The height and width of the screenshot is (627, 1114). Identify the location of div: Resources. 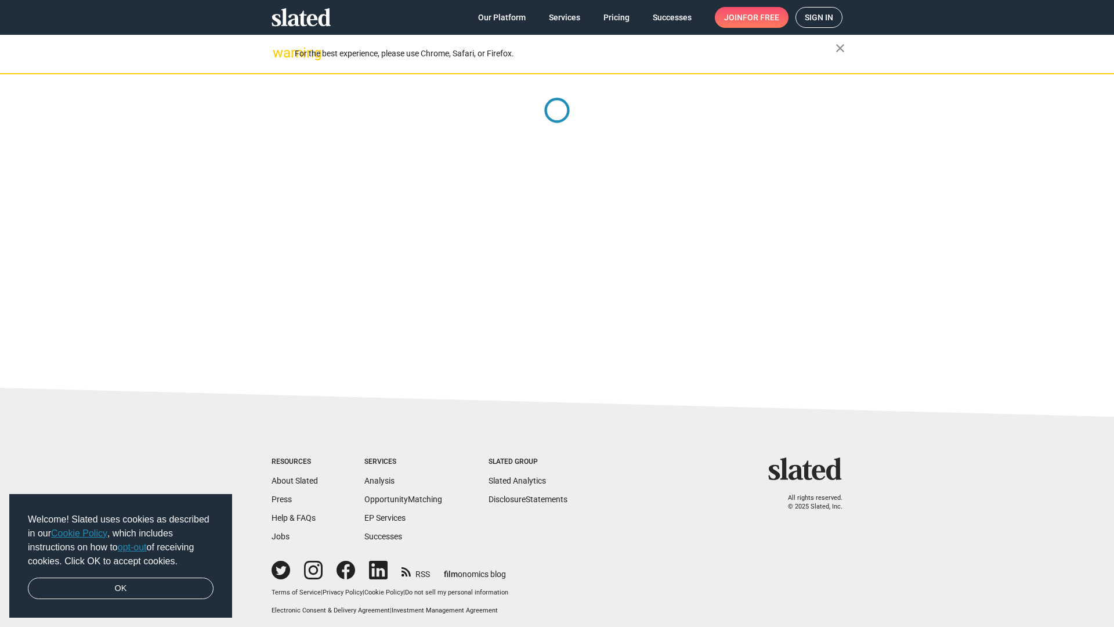
(295, 462).